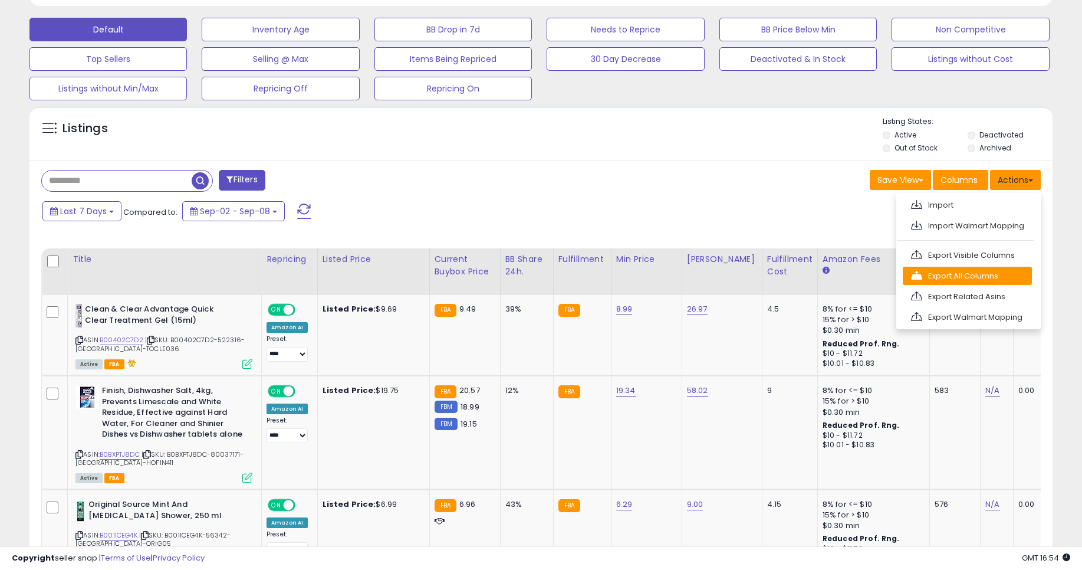  What do you see at coordinates (970, 29) in the screenshot?
I see `button: Non Competitive` at bounding box center [970, 29].